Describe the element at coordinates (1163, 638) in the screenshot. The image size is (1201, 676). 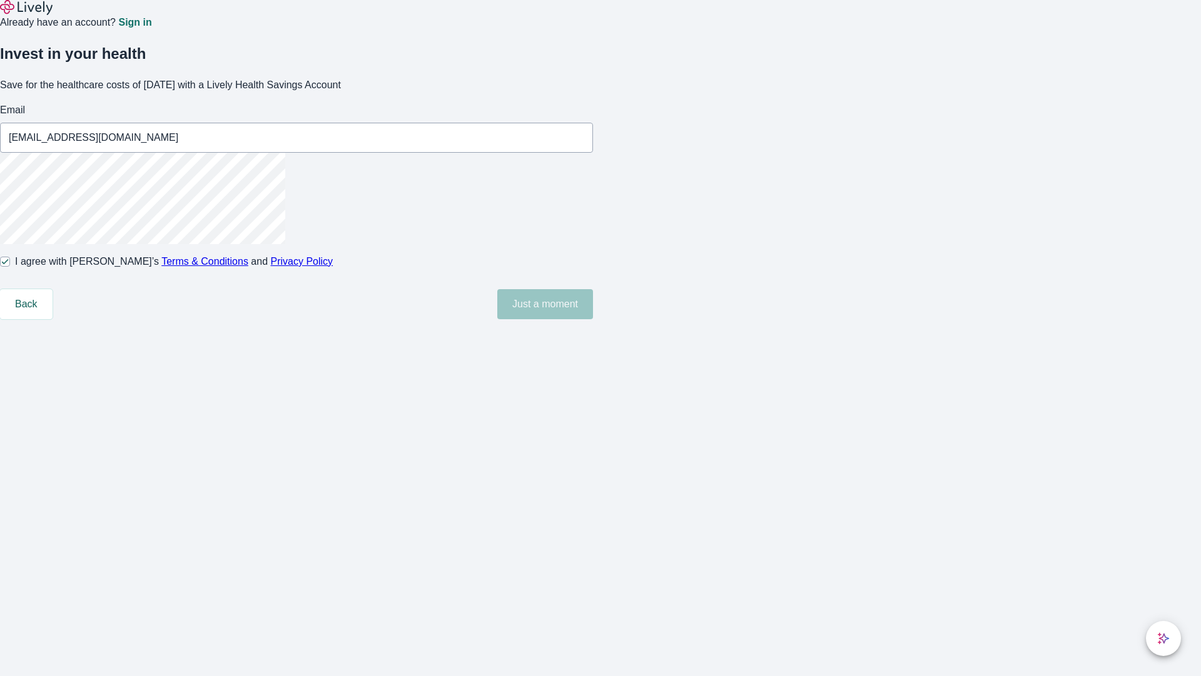
I see `svg: Lively AI Assistant` at that location.